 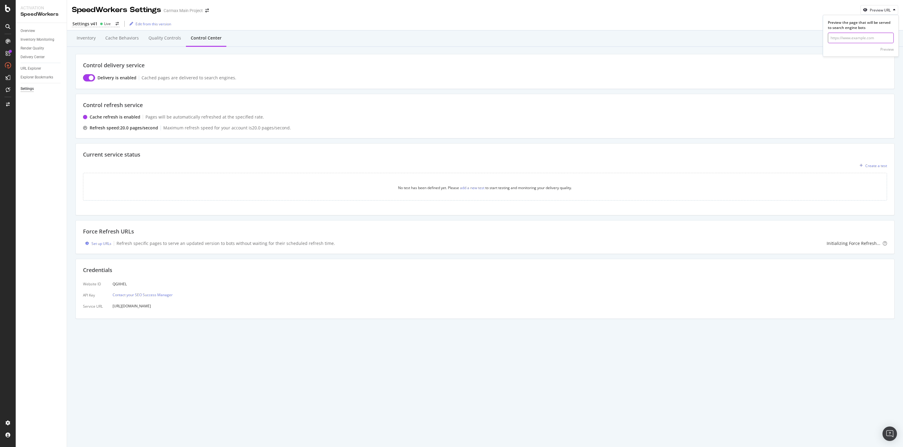 What do you see at coordinates (85, 24) in the screenshot?
I see `div: Settings v41` at bounding box center [85, 24].